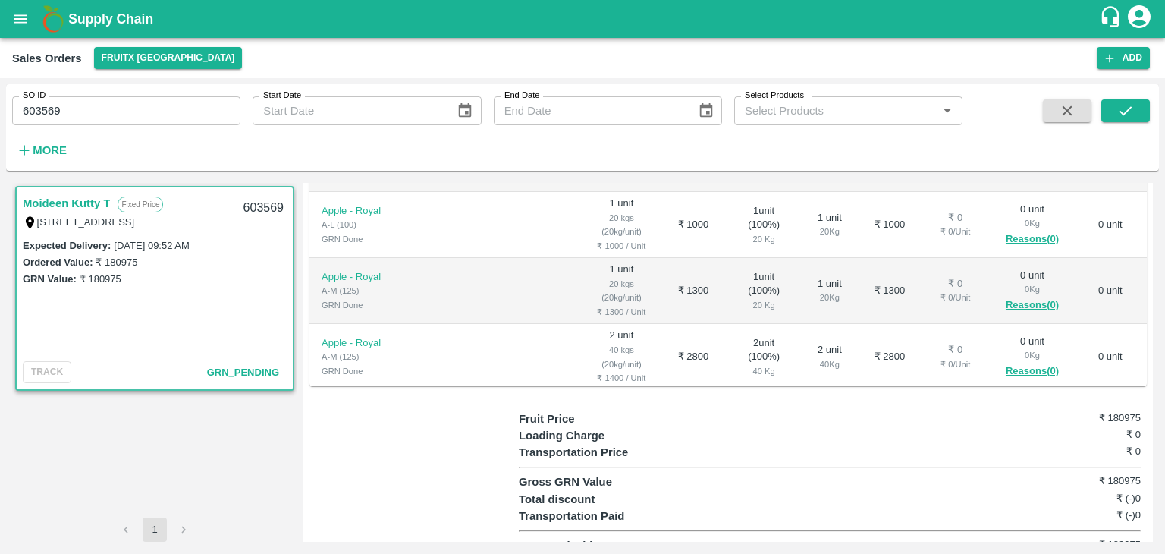 The width and height of the screenshot is (1165, 554). Describe the element at coordinates (243, 372) in the screenshot. I see `span: GRN_Pending` at that location.